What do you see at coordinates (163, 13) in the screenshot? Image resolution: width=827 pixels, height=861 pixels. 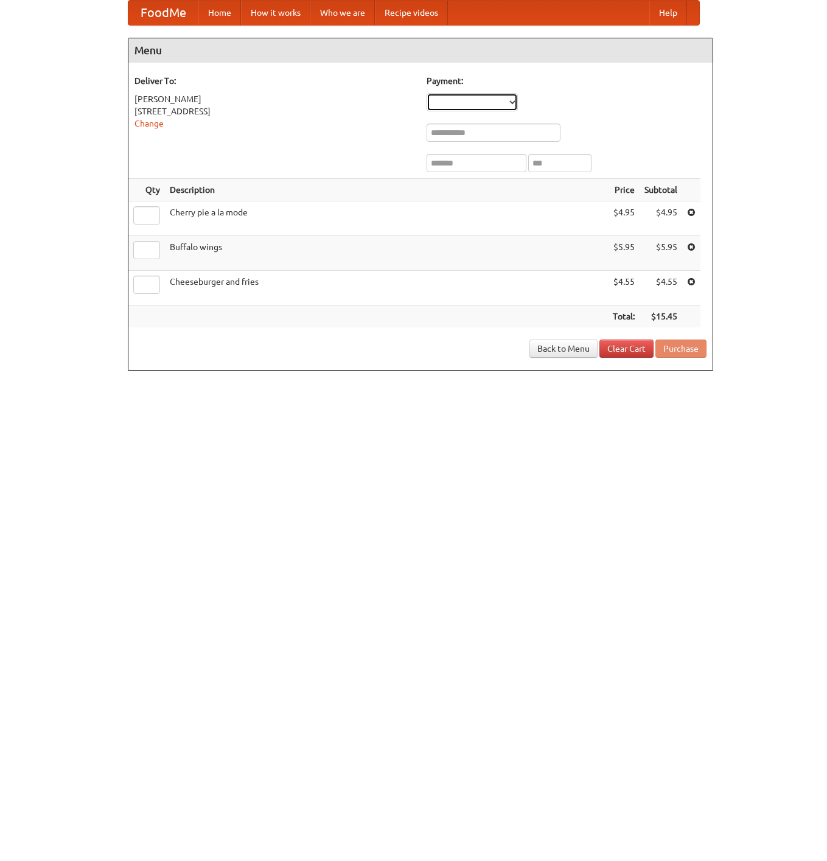 I see `a: FoodMe` at bounding box center [163, 13].